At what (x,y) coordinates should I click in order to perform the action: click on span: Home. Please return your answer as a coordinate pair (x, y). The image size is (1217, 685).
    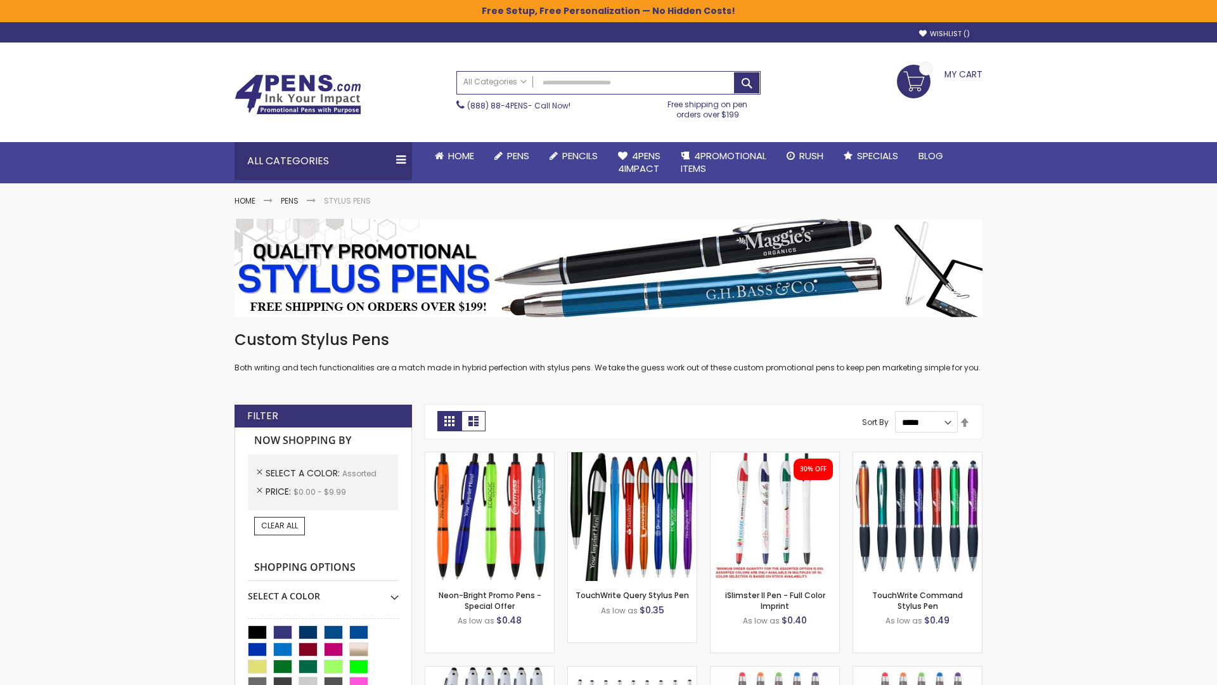
    Looking at the image, I should click on (461, 155).